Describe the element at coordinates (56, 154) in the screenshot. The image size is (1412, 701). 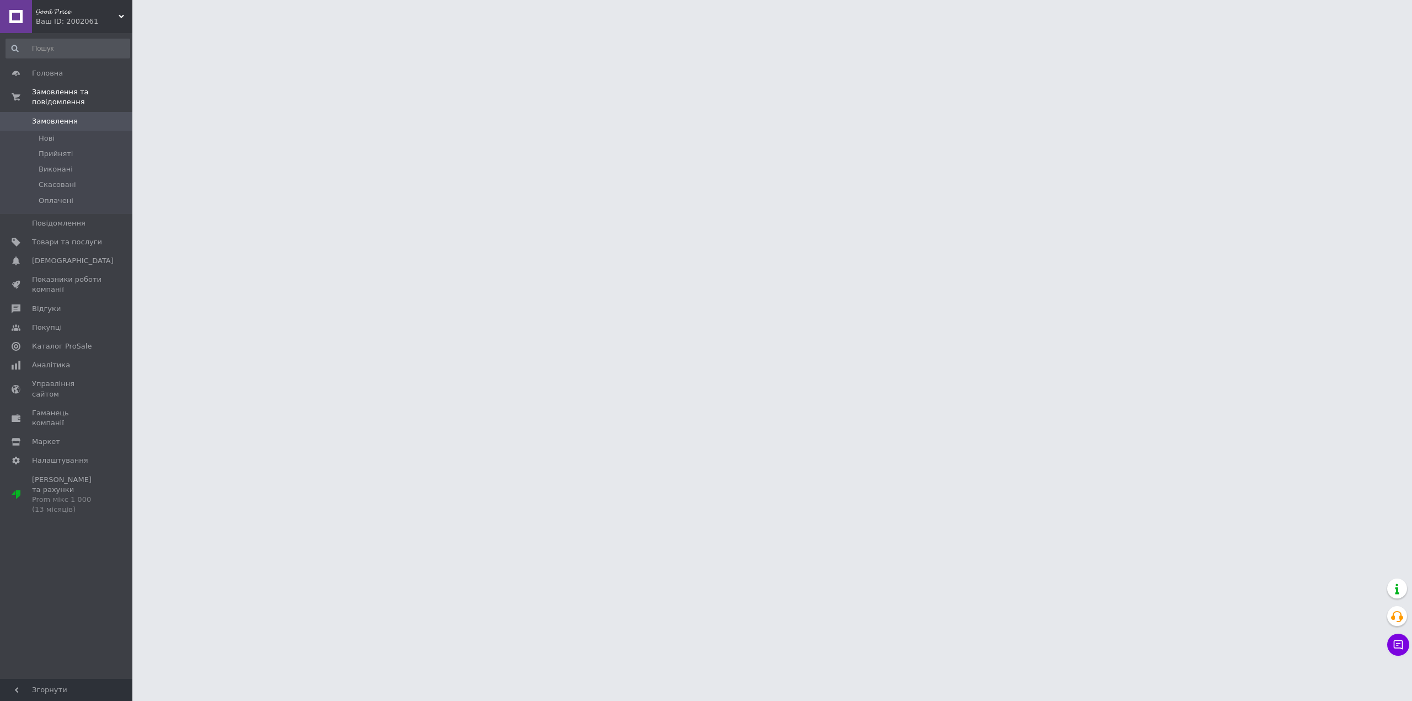
I see `span: Прийняті` at that location.